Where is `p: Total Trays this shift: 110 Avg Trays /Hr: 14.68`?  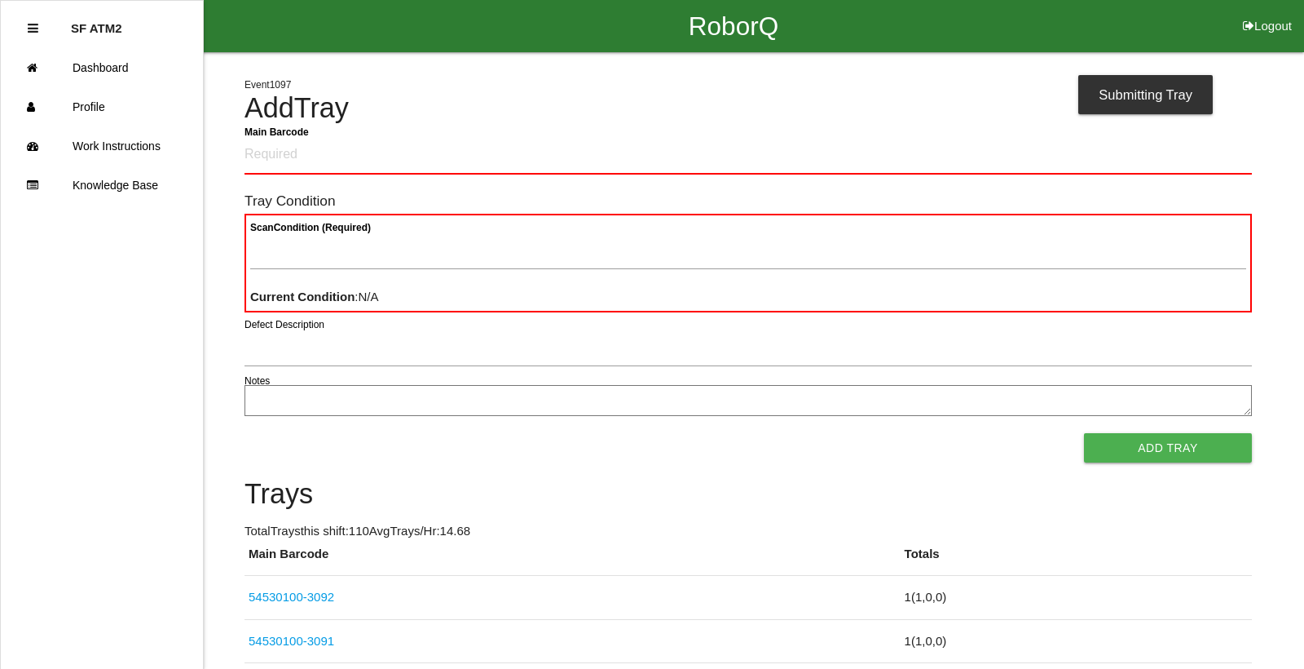 p: Total Trays this shift: 110 Avg Trays /Hr: 14.68 is located at coordinates (748, 531).